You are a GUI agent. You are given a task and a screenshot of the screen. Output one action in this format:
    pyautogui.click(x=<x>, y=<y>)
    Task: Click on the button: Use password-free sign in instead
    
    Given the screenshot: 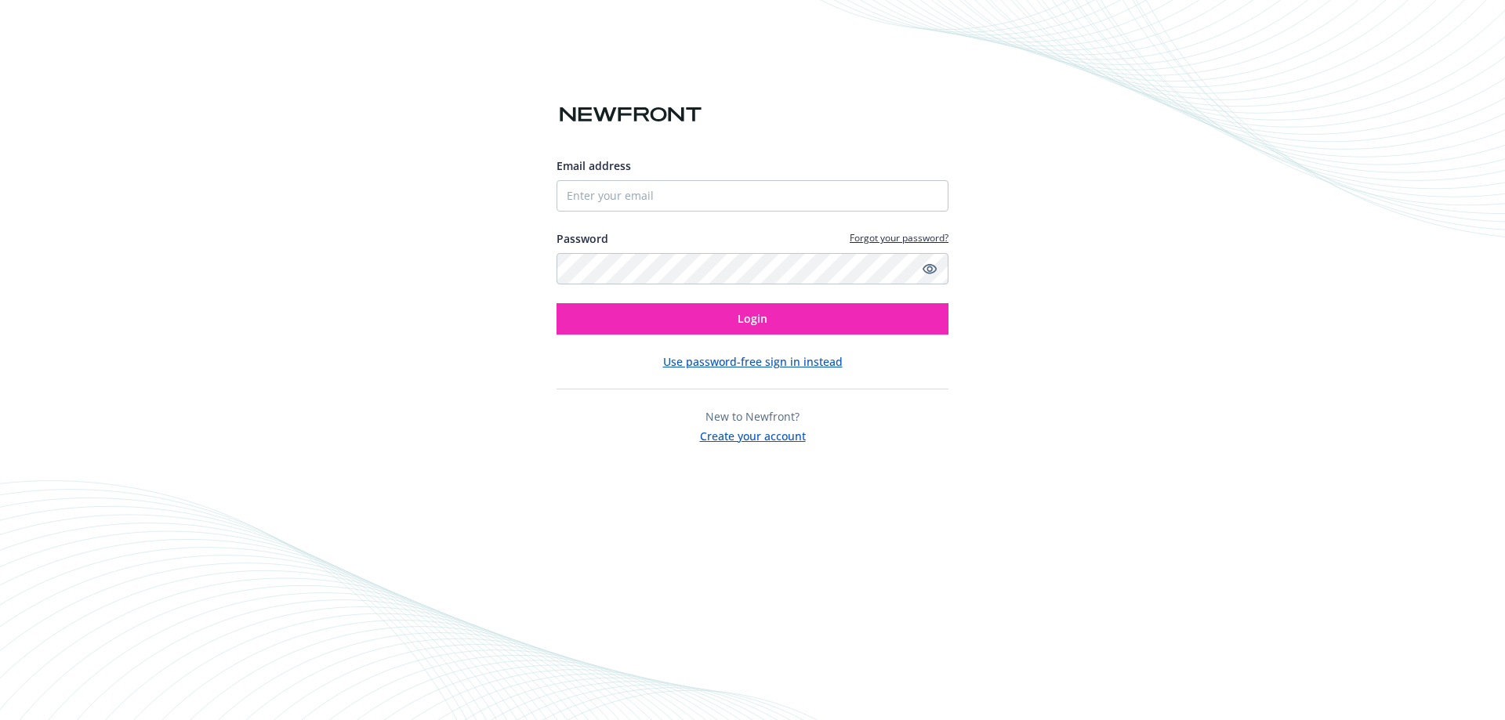 What is the action you would take?
    pyautogui.click(x=752, y=361)
    